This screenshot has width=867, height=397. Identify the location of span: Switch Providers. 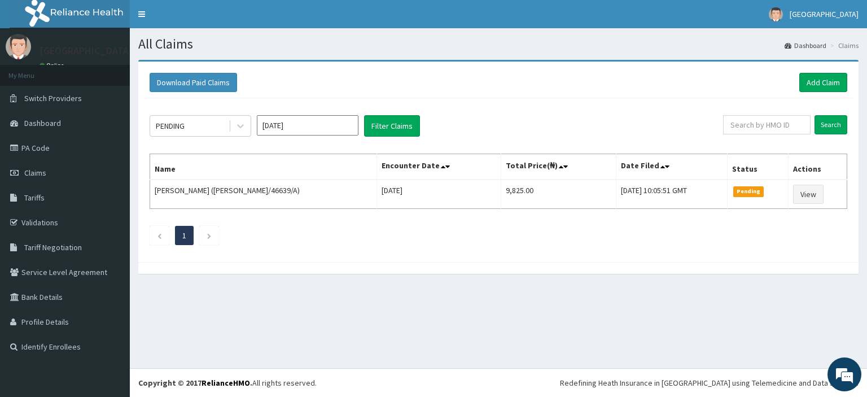
(53, 98).